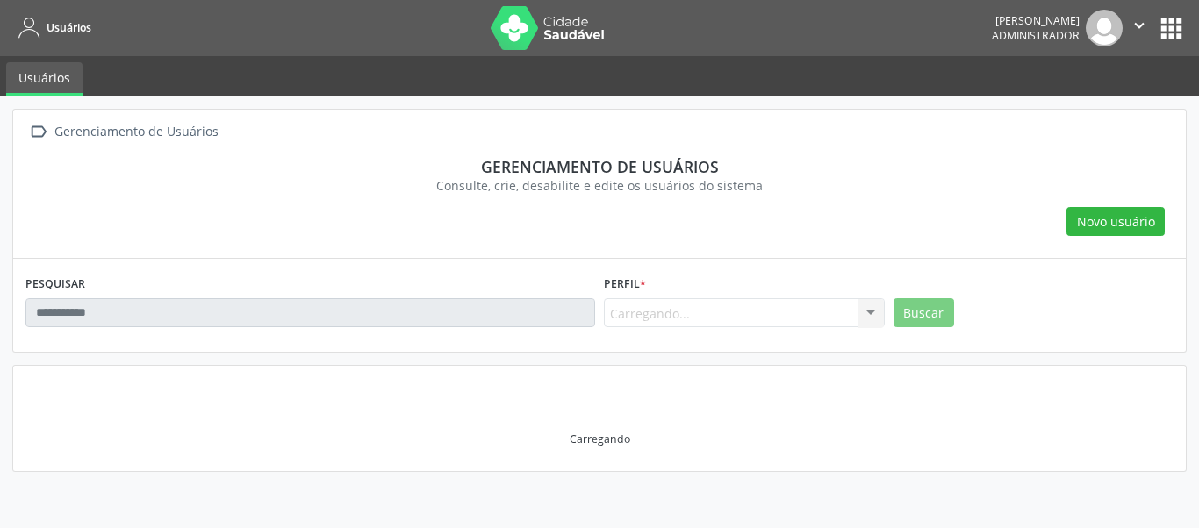 The height and width of the screenshot is (528, 1199). I want to click on div: Consulte, crie, desabilite e edite os usuários do sistema, so click(599, 185).